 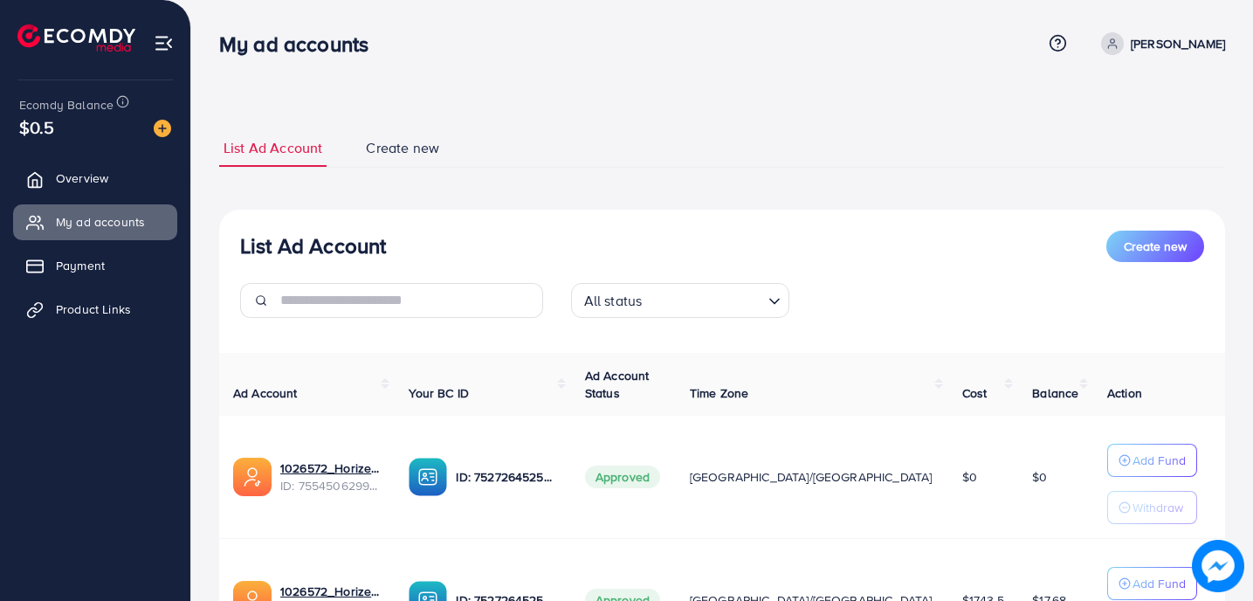 What do you see at coordinates (76, 38) in the screenshot?
I see `img: logo` at bounding box center [76, 38].